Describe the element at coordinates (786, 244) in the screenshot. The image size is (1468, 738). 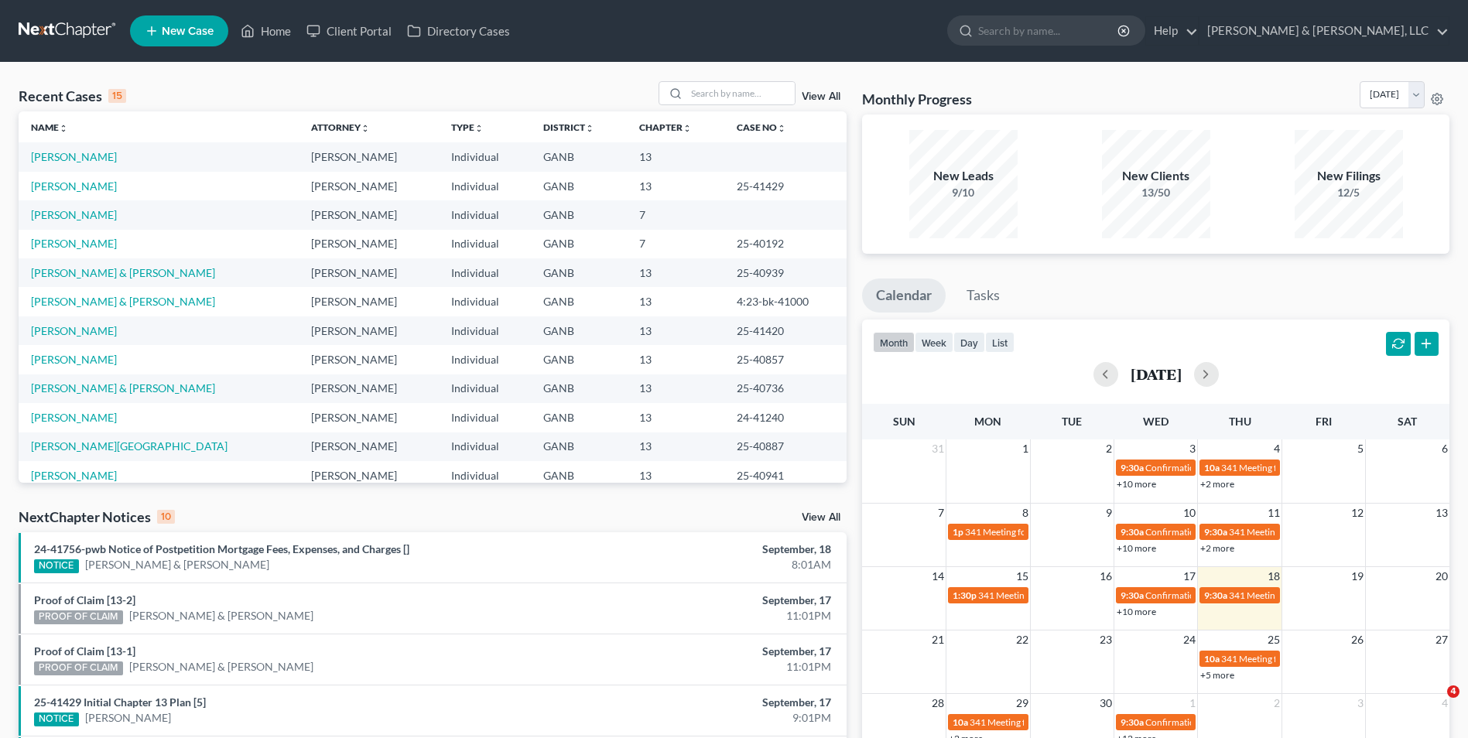
I see `td: 25-40192` at that location.